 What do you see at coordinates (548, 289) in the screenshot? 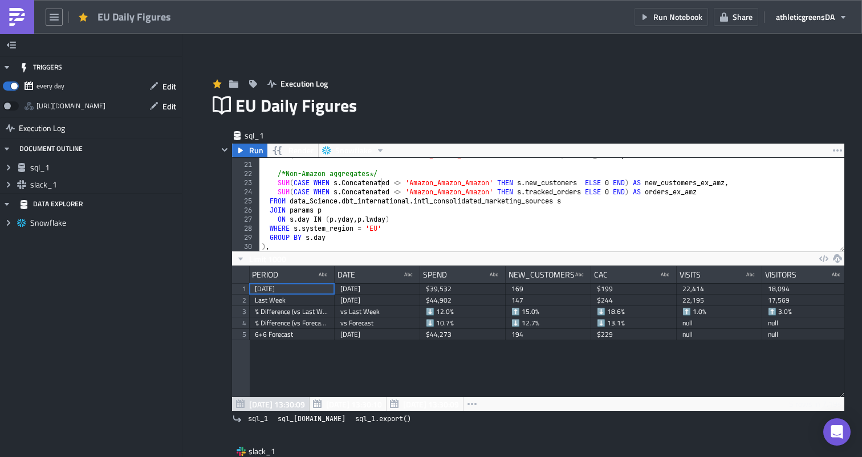
I see `div: 169` at bounding box center [548, 289].